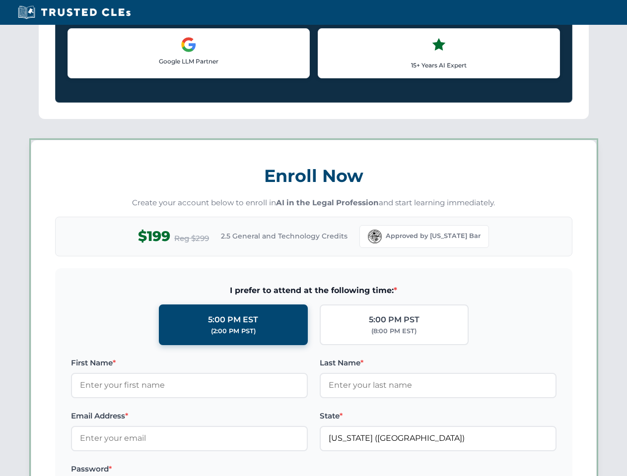 The image size is (627, 476). Describe the element at coordinates (189, 61) in the screenshot. I see `p: Google LLM Partner` at that location.